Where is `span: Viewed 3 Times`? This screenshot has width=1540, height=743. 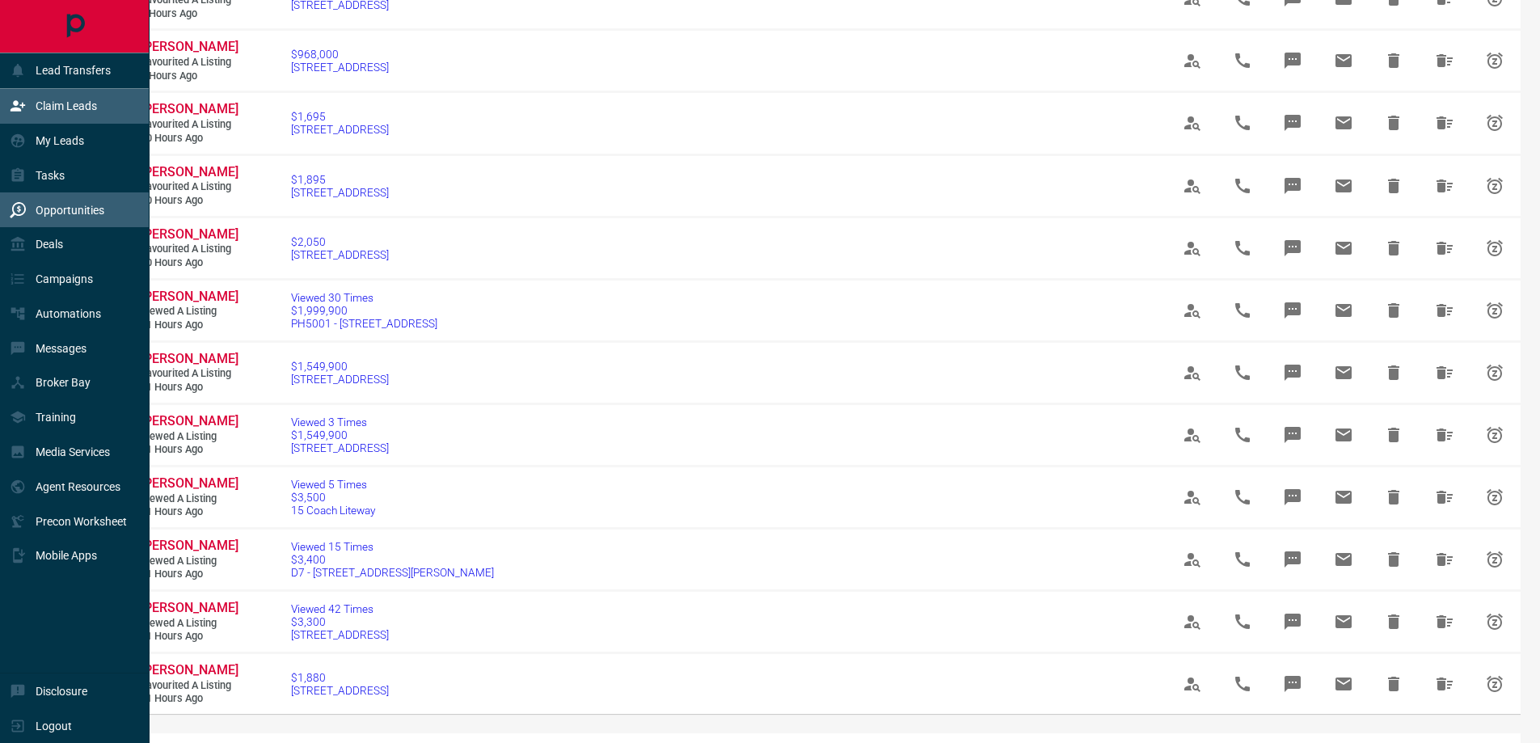
span: Viewed 3 Times is located at coordinates (340, 422).